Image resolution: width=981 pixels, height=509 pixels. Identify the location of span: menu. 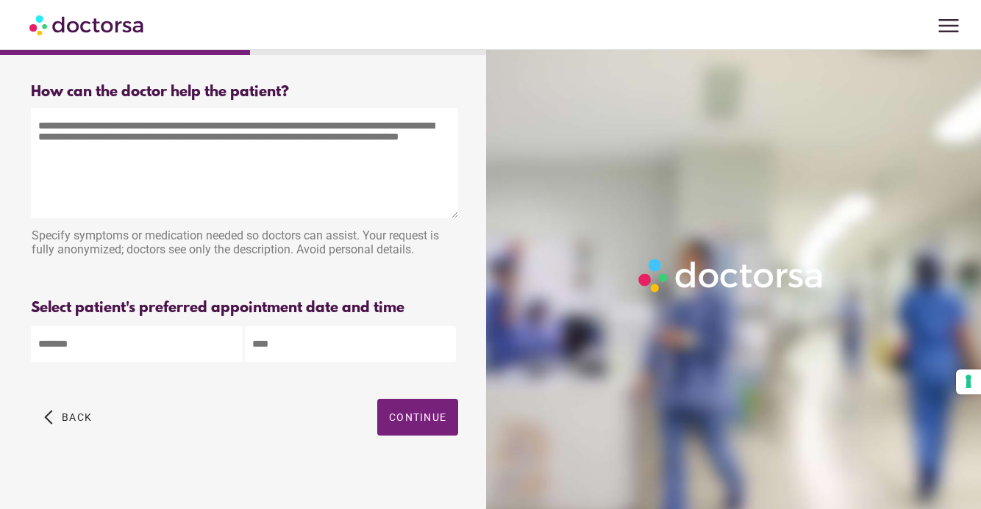
(948, 26).